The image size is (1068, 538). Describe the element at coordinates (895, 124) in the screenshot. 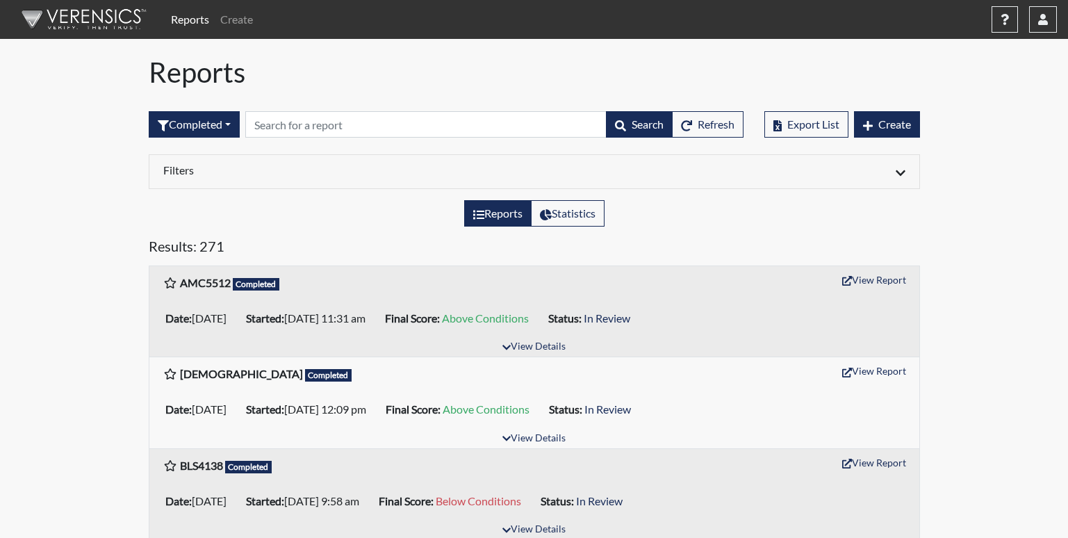

I see `span: Create` at that location.